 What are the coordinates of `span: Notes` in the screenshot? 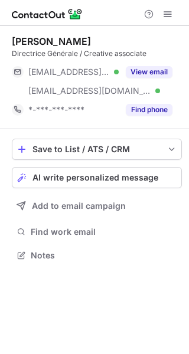 It's located at (104, 255).